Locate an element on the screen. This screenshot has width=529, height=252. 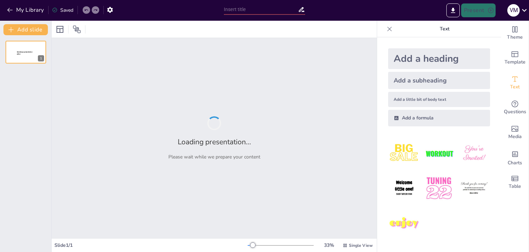
span: Single View is located at coordinates (361, 245).